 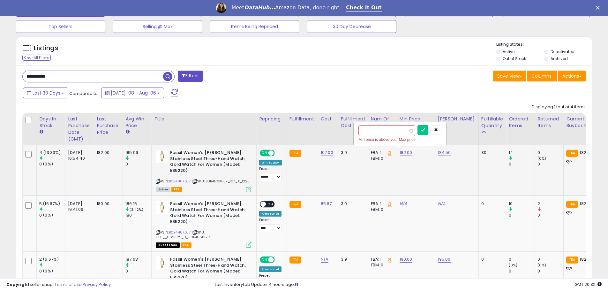 I want to click on div: Avg Win Price, so click(x=137, y=122).